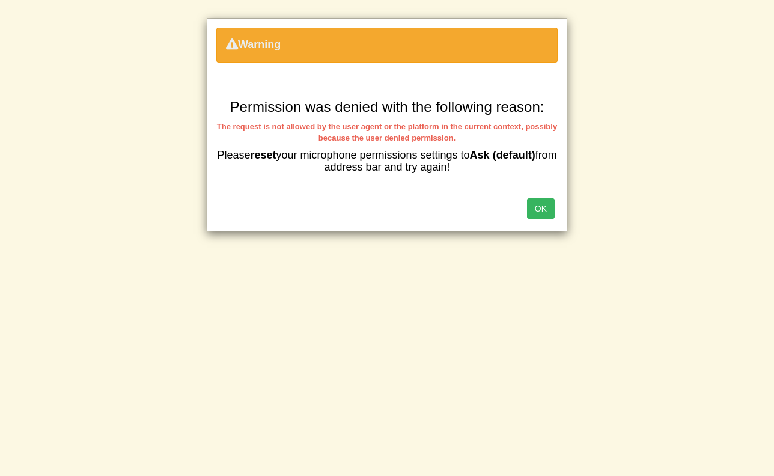  What do you see at coordinates (387, 45) in the screenshot?
I see `div: Warning` at bounding box center [387, 45].